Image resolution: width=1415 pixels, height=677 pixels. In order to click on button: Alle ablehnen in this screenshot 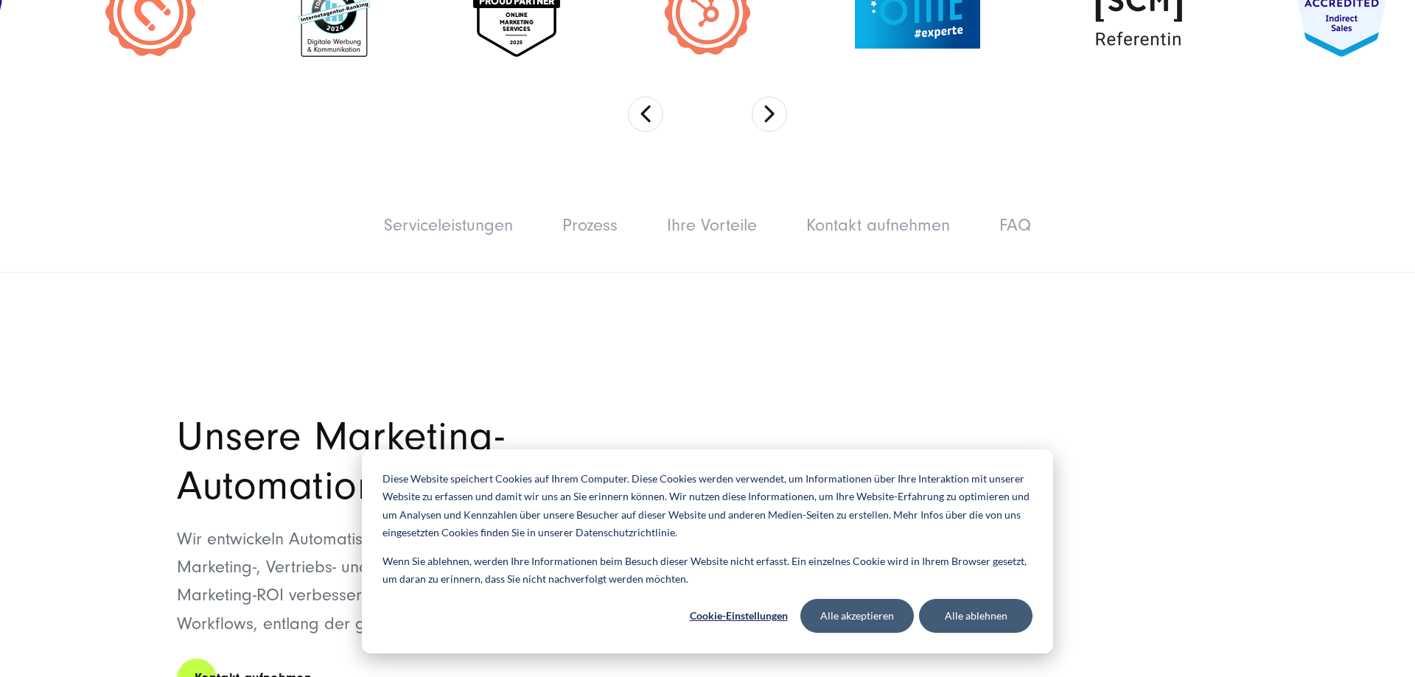, I will do `click(975, 616)`.